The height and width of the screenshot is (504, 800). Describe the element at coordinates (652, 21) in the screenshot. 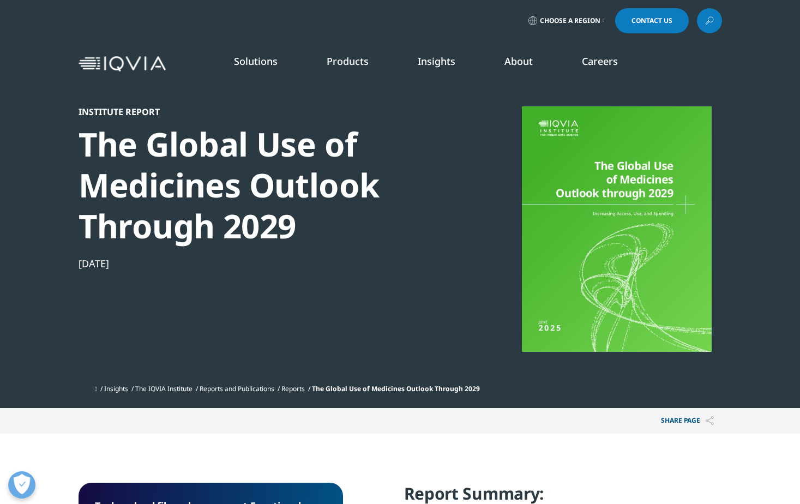

I see `a: Contact Us` at that location.